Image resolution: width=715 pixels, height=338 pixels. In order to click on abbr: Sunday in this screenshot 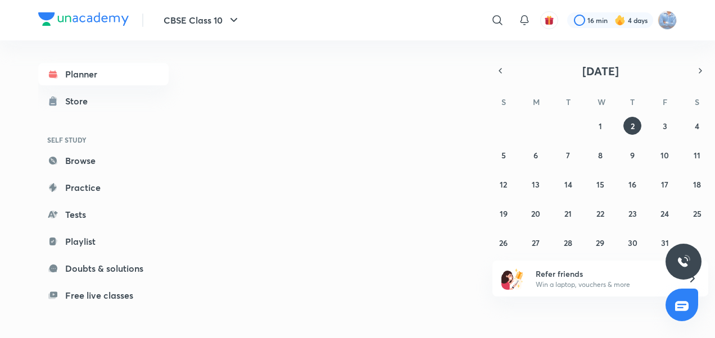, I will do `click(504, 102)`.